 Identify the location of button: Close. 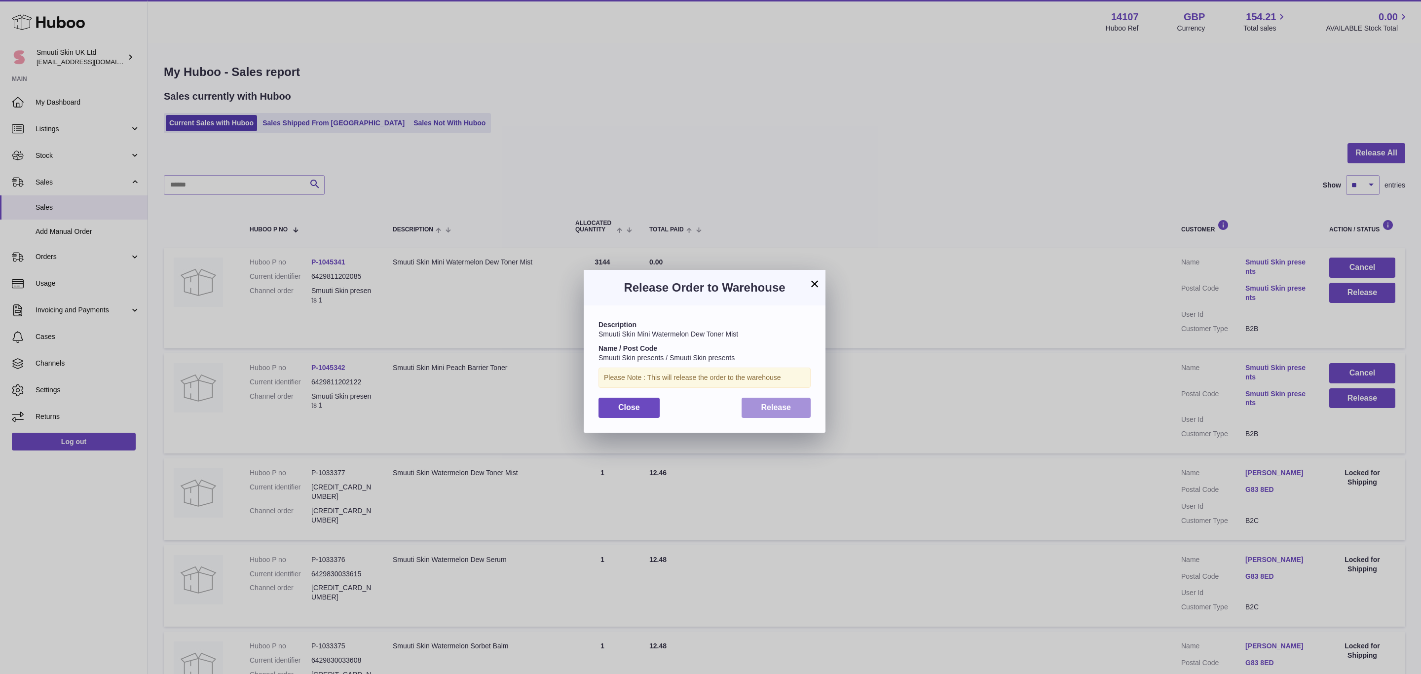
(629, 407).